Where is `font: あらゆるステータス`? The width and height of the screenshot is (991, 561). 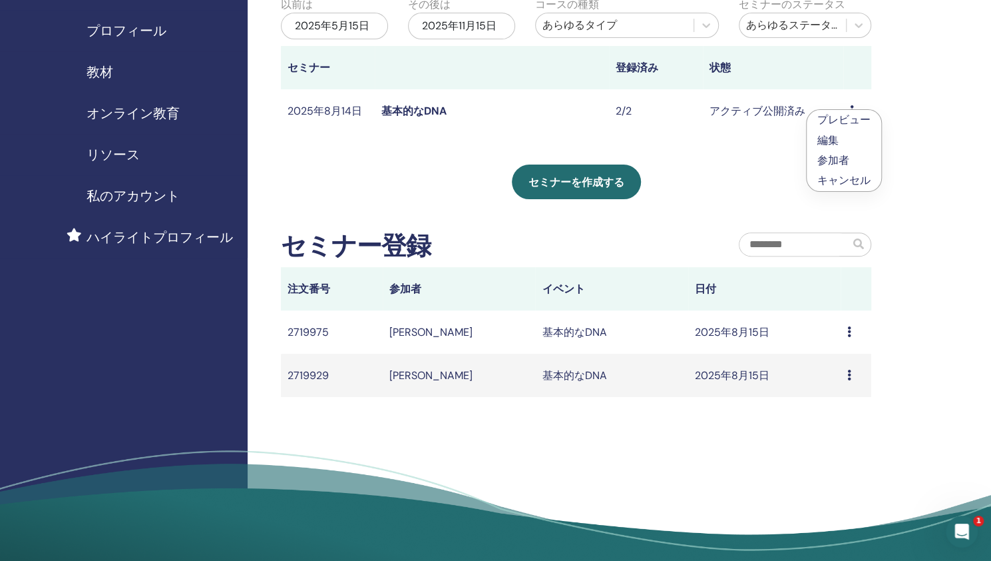 font: あらゆるステータス is located at coordinates (794, 25).